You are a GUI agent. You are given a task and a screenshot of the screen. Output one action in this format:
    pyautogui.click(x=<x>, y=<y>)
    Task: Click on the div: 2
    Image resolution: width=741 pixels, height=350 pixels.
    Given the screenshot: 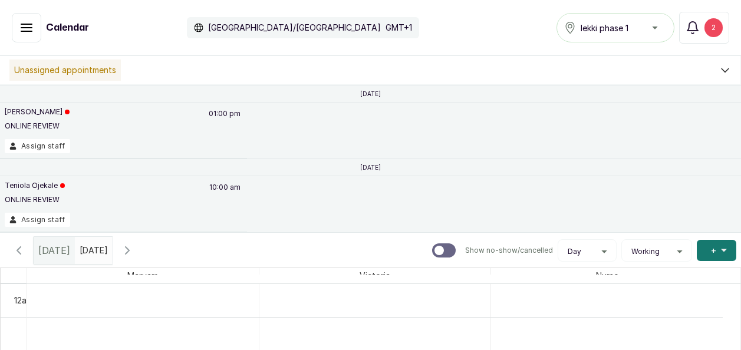 What is the action you would take?
    pyautogui.click(x=713, y=28)
    